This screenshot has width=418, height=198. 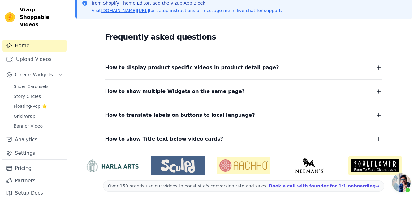 I want to click on img: Soulflower, so click(x=375, y=165).